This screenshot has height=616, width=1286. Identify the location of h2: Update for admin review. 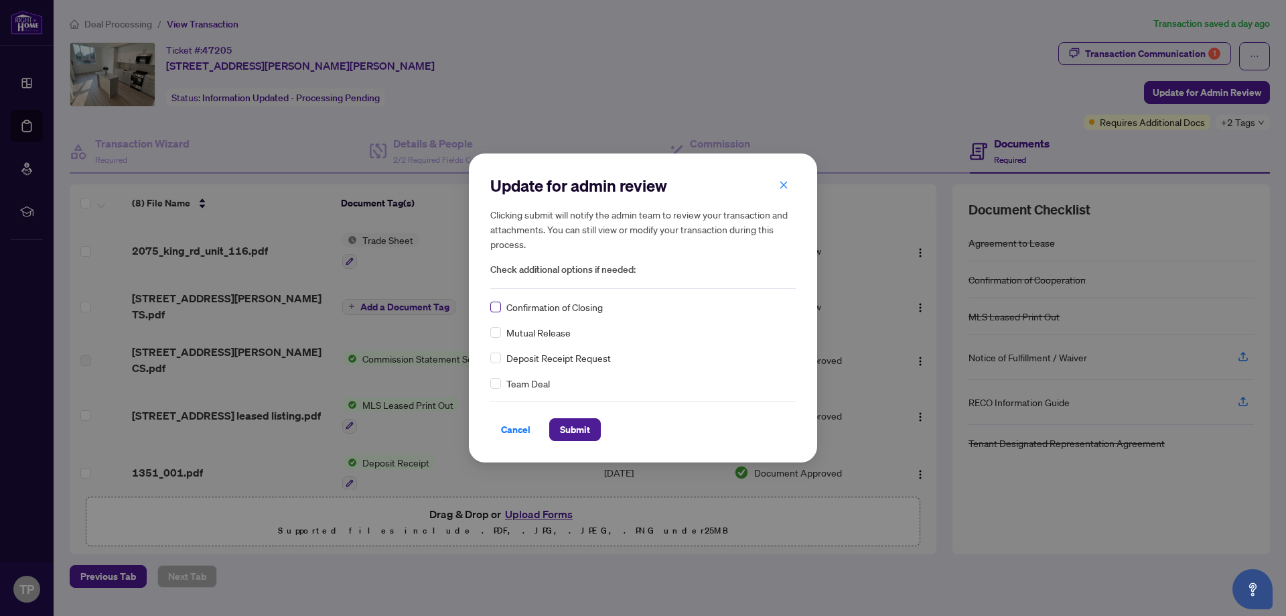
(643, 186).